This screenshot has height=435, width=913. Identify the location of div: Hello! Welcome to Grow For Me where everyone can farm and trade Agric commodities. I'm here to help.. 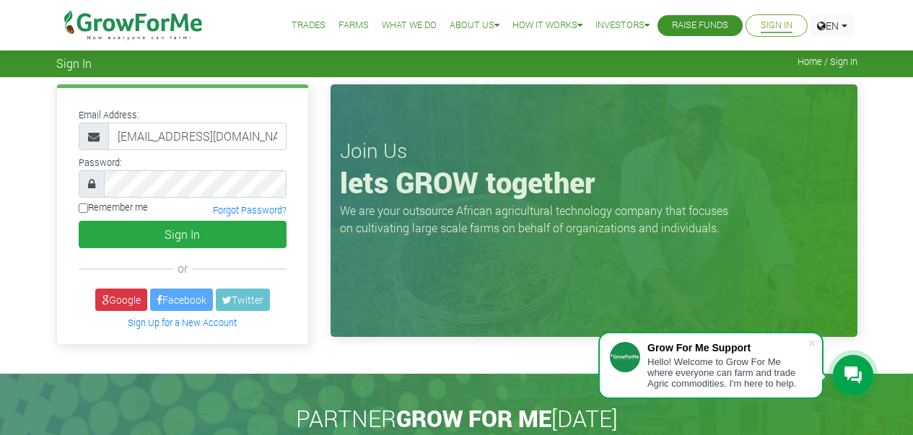
(728, 373).